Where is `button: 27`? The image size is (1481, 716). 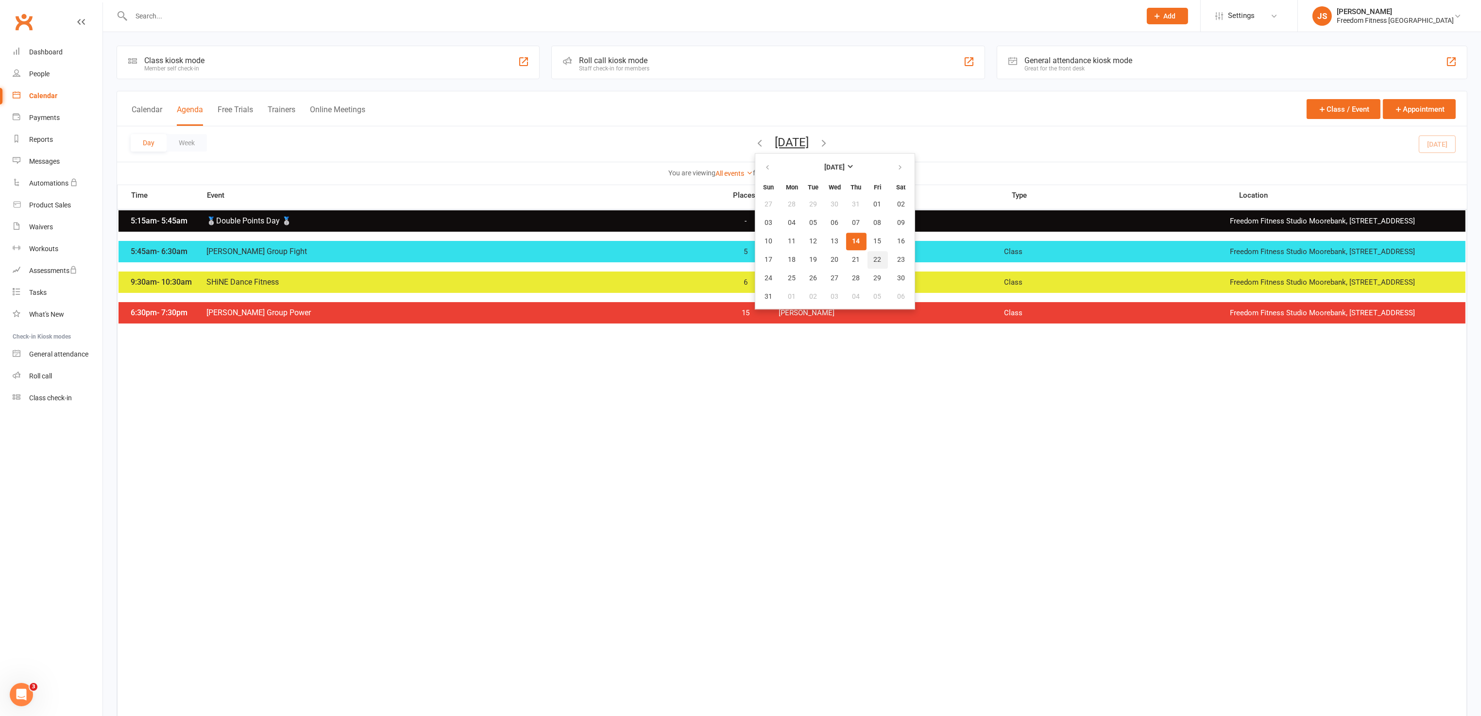
button: 27 is located at coordinates (768, 204).